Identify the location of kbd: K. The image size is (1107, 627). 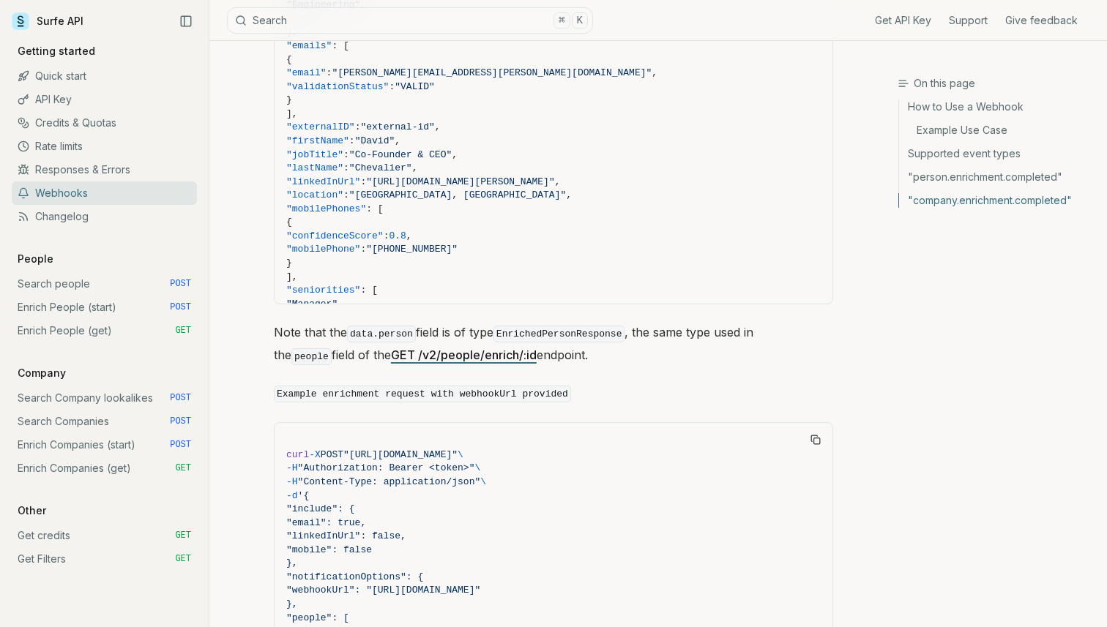
(580, 20).